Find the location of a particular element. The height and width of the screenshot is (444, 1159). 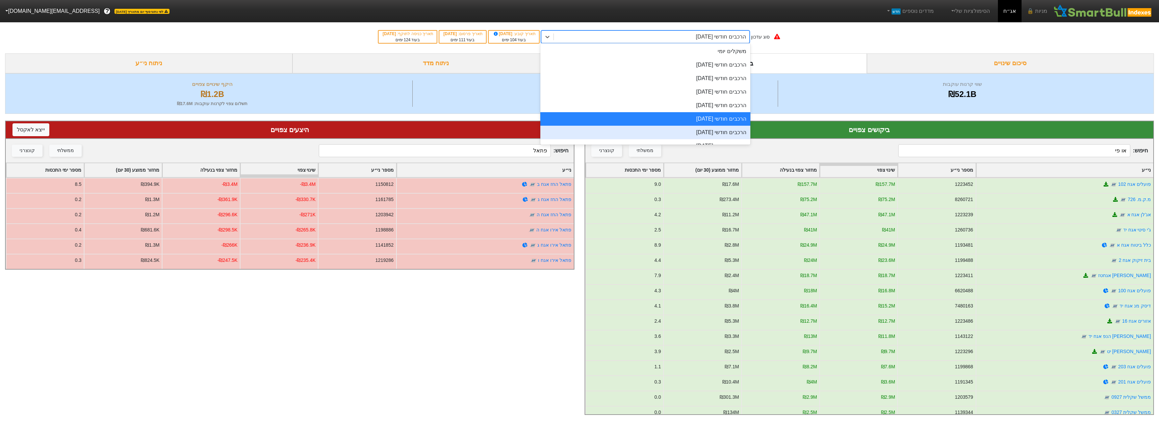

div: 0.3 is located at coordinates (657, 199).